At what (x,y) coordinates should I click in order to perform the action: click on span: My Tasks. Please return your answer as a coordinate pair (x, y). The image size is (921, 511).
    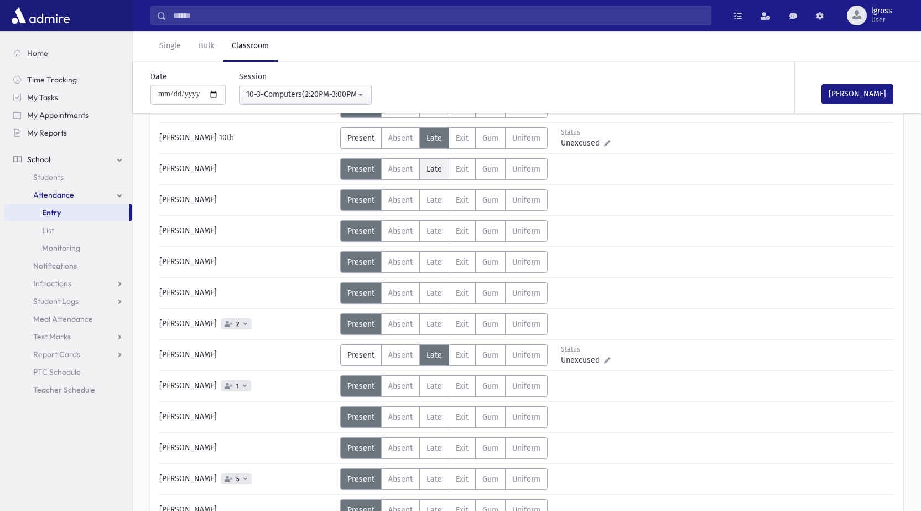
    Looking at the image, I should click on (43, 97).